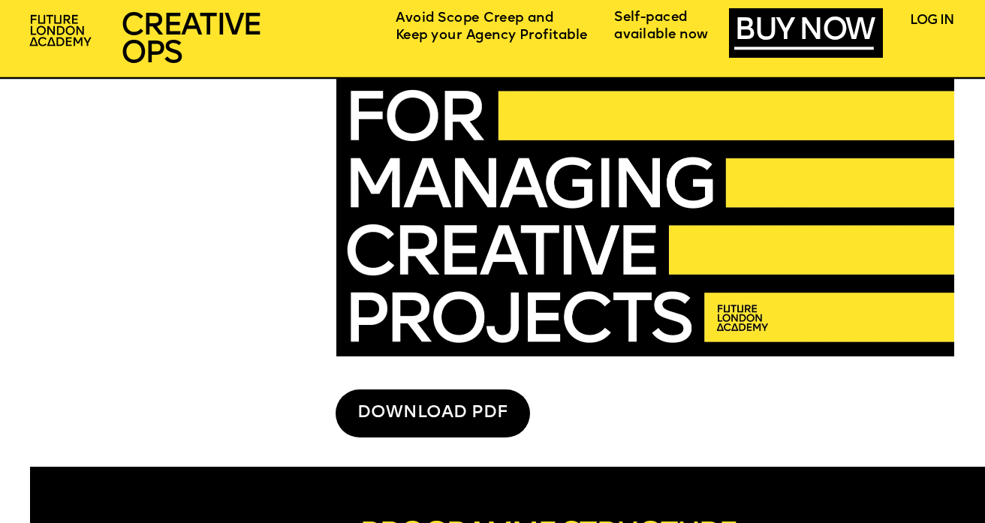 The image size is (985, 523). I want to click on span: Self-paced, so click(650, 17).